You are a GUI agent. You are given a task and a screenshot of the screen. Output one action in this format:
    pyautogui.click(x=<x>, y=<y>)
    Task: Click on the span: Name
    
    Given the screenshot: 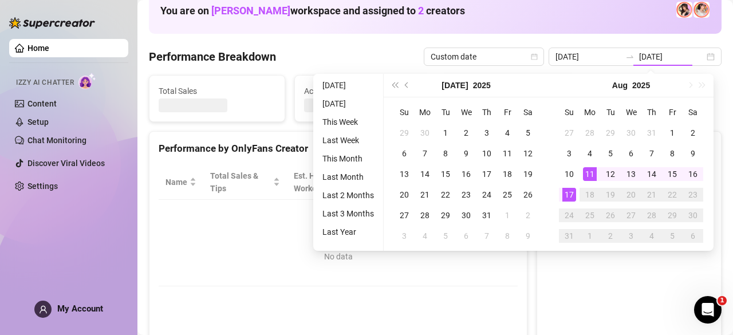 What is the action you would take?
    pyautogui.click(x=176, y=182)
    